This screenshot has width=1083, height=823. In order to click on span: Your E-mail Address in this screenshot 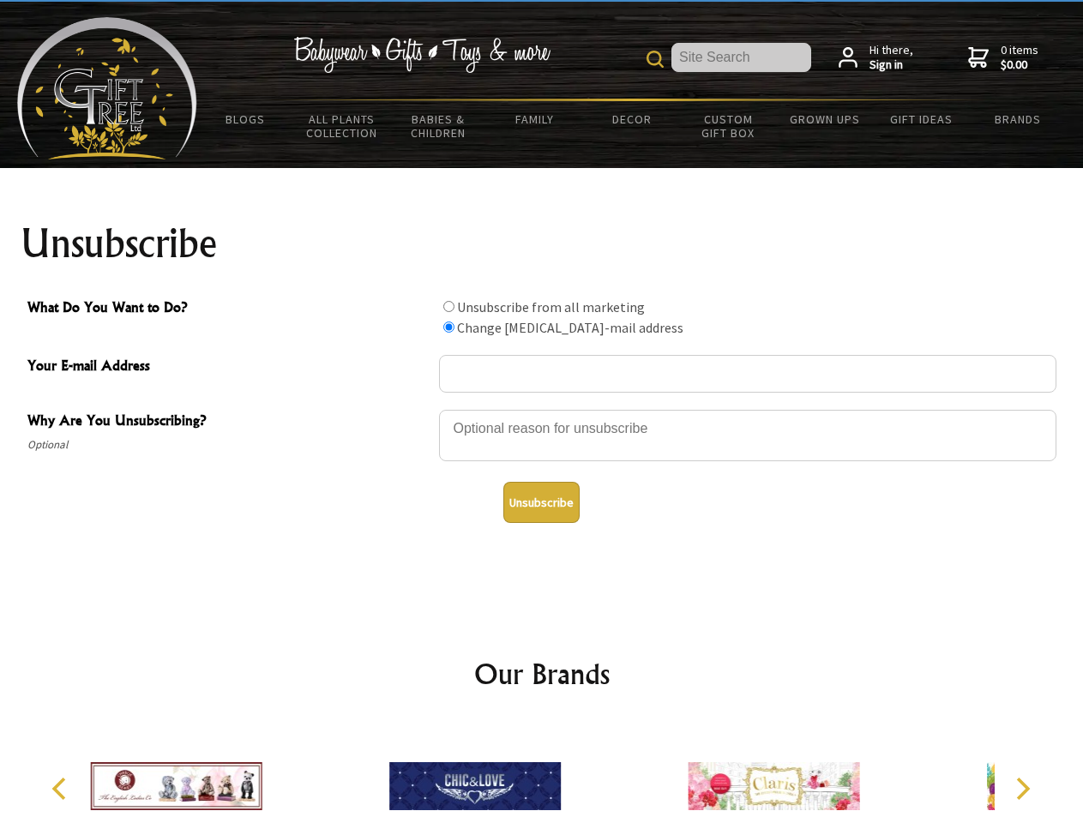, I will do `click(229, 367)`.